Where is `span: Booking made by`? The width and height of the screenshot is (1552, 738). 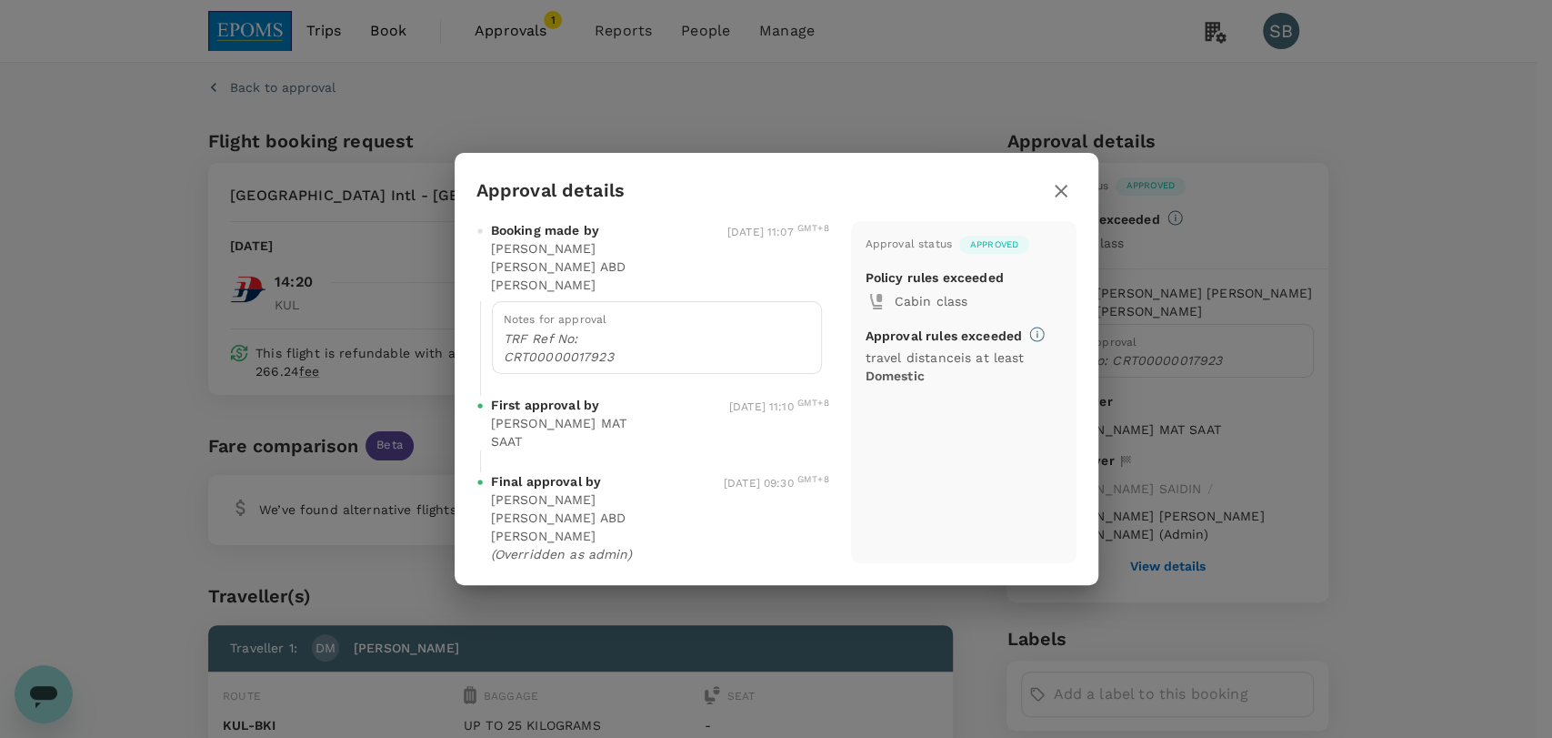
span: Booking made by is located at coordinates (545, 230).